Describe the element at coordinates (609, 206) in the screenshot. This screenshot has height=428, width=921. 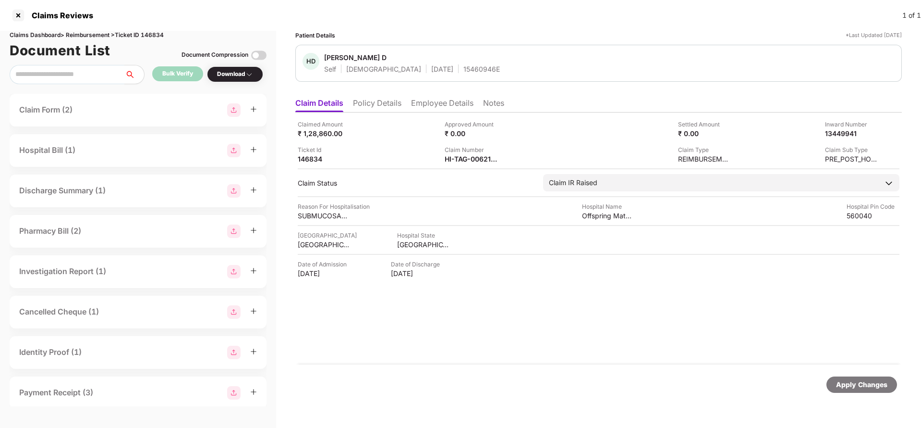
I see `div: Hospital Name` at that location.